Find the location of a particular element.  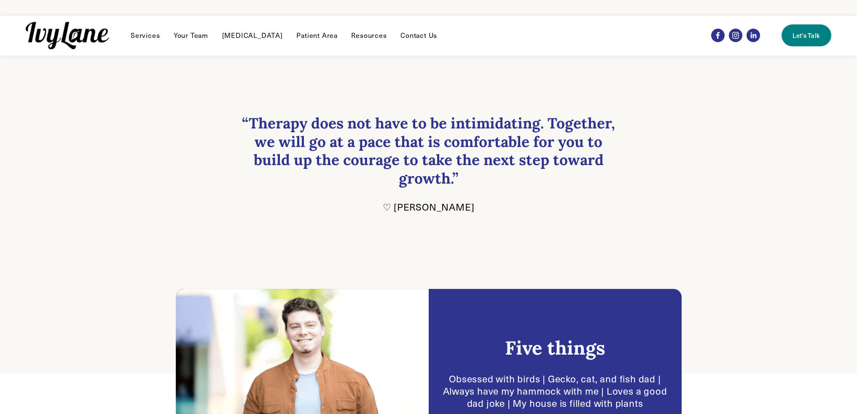

a: Instagram is located at coordinates (736, 35).